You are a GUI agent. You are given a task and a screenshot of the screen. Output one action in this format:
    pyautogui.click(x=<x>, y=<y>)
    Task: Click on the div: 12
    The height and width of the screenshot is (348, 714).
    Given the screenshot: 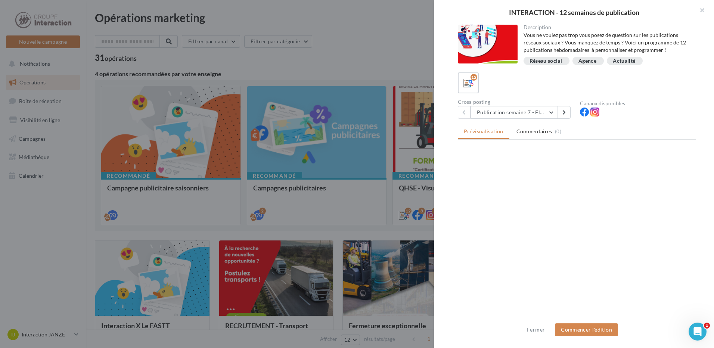 What is the action you would take?
    pyautogui.click(x=474, y=77)
    